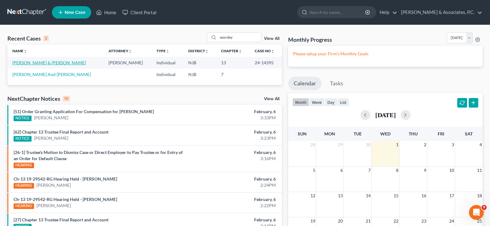  I want to click on span: 2, so click(425, 145).